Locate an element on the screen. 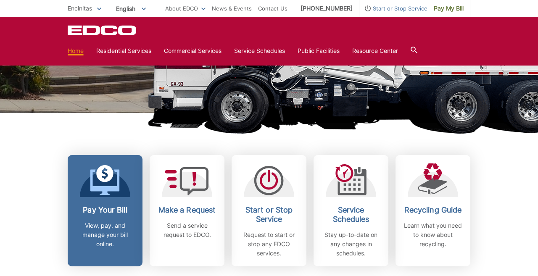  a: Make a Request Send a service request to EDCO. is located at coordinates (187, 211).